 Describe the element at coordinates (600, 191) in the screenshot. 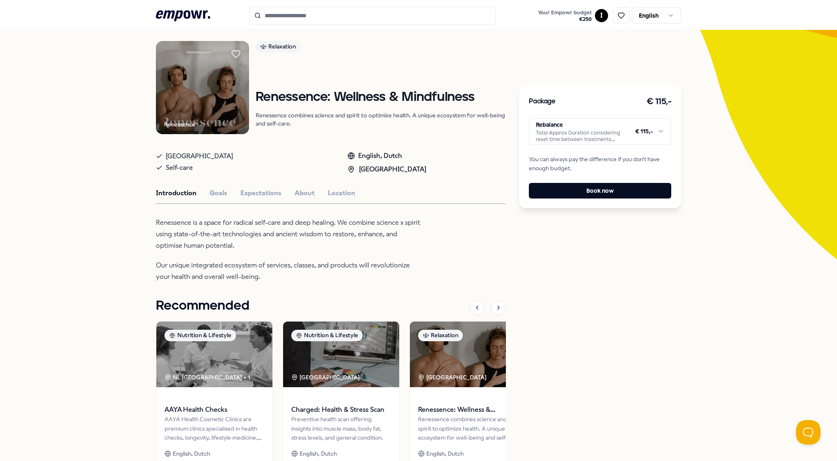

I see `button: Book now` at that location.